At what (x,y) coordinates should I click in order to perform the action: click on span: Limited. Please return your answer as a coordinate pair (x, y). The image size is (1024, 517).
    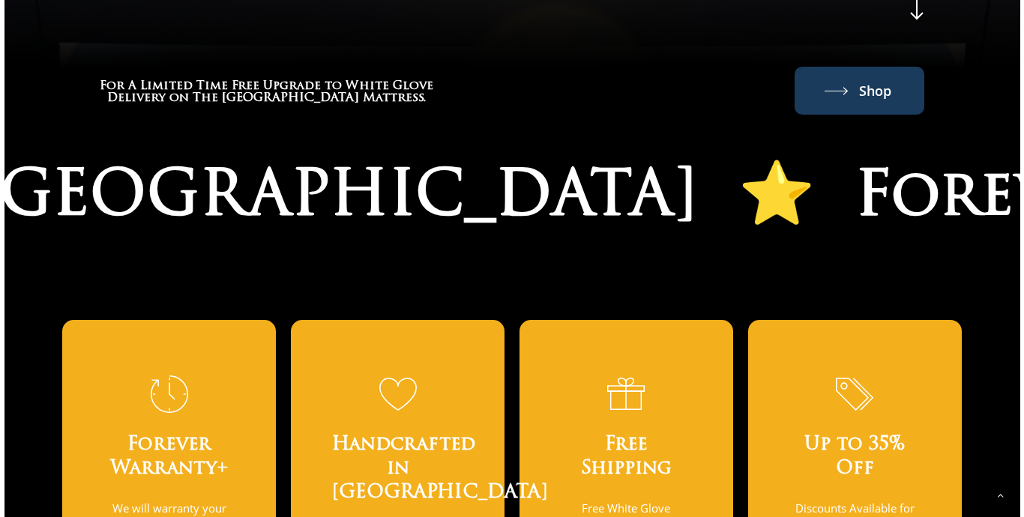
    Looking at the image, I should click on (166, 86).